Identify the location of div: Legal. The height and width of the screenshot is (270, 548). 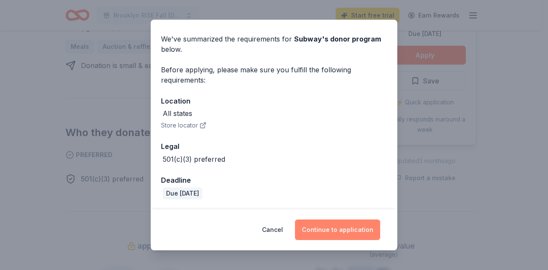
(274, 146).